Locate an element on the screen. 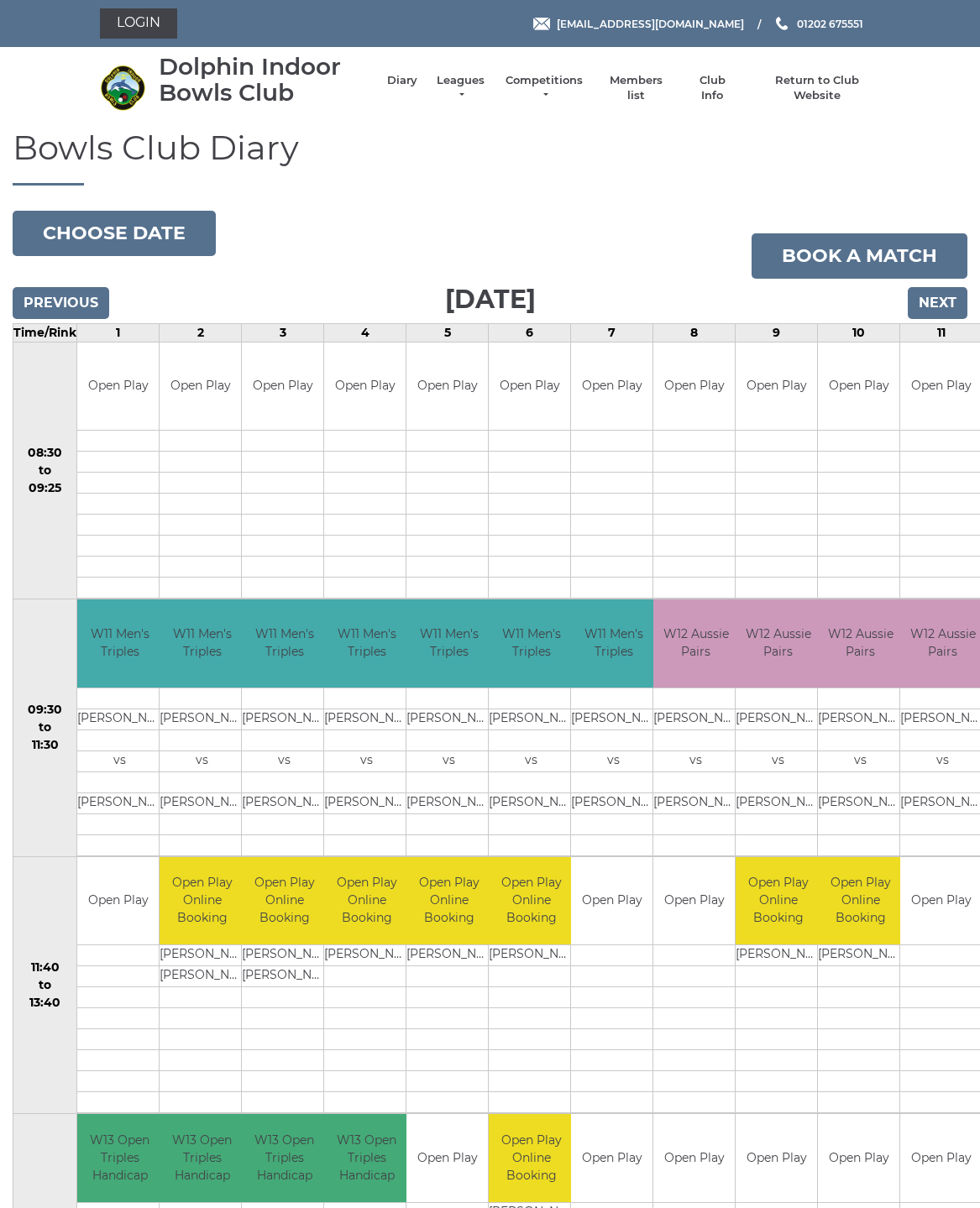  a: Book a match is located at coordinates (859, 256).